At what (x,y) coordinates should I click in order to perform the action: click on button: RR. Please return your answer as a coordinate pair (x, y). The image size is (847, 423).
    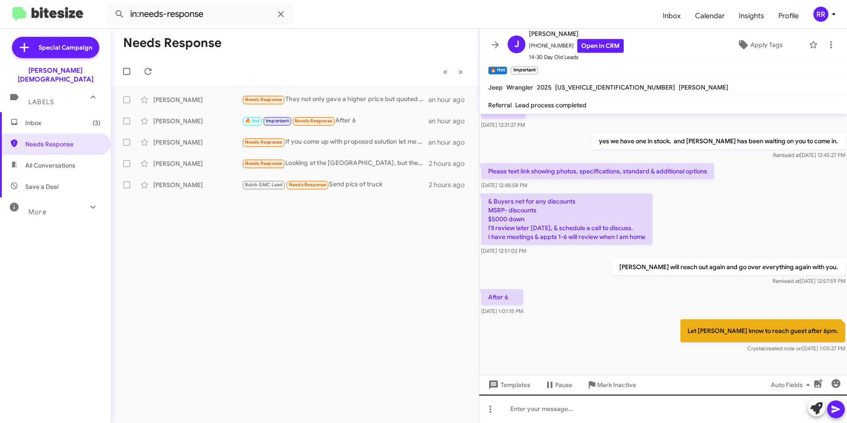
    Looking at the image, I should click on (821, 14).